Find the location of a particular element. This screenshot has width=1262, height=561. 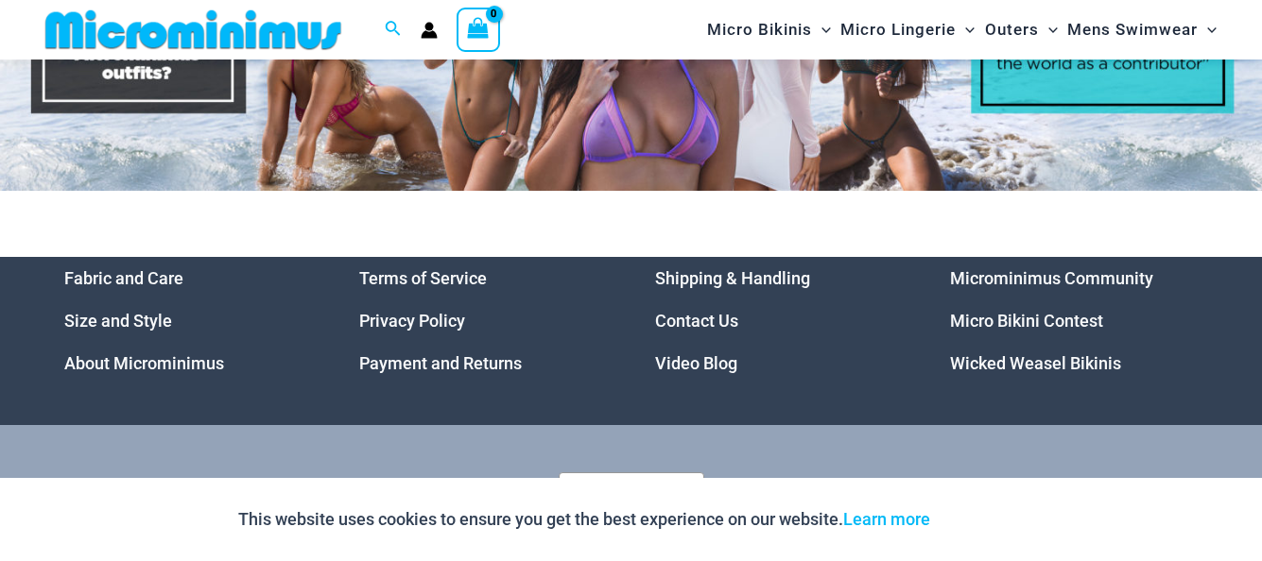

img: MM SHOP LOGO FLAT is located at coordinates (193, 29).